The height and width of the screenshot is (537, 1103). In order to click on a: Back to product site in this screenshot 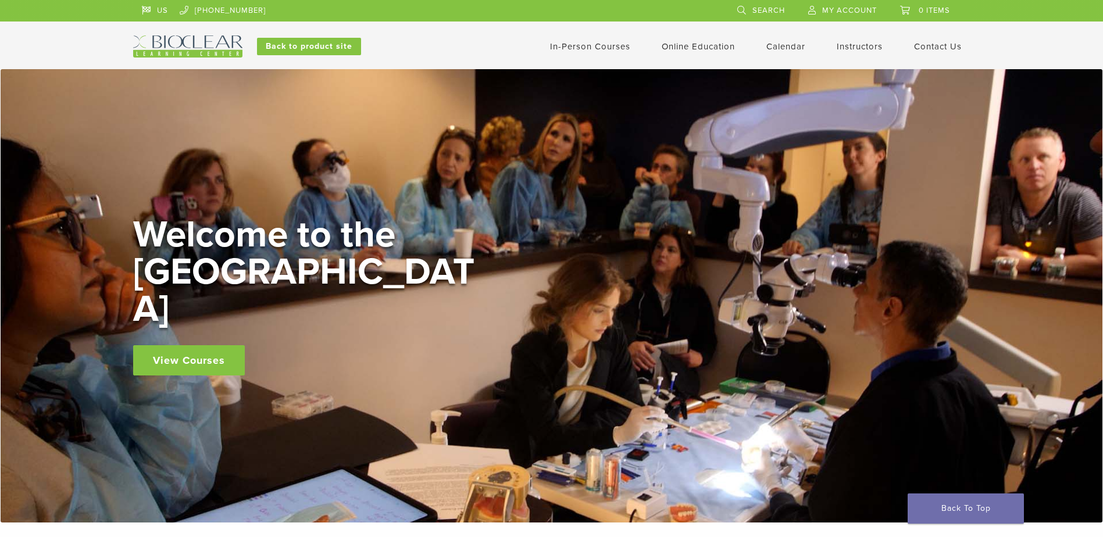, I will do `click(309, 47)`.